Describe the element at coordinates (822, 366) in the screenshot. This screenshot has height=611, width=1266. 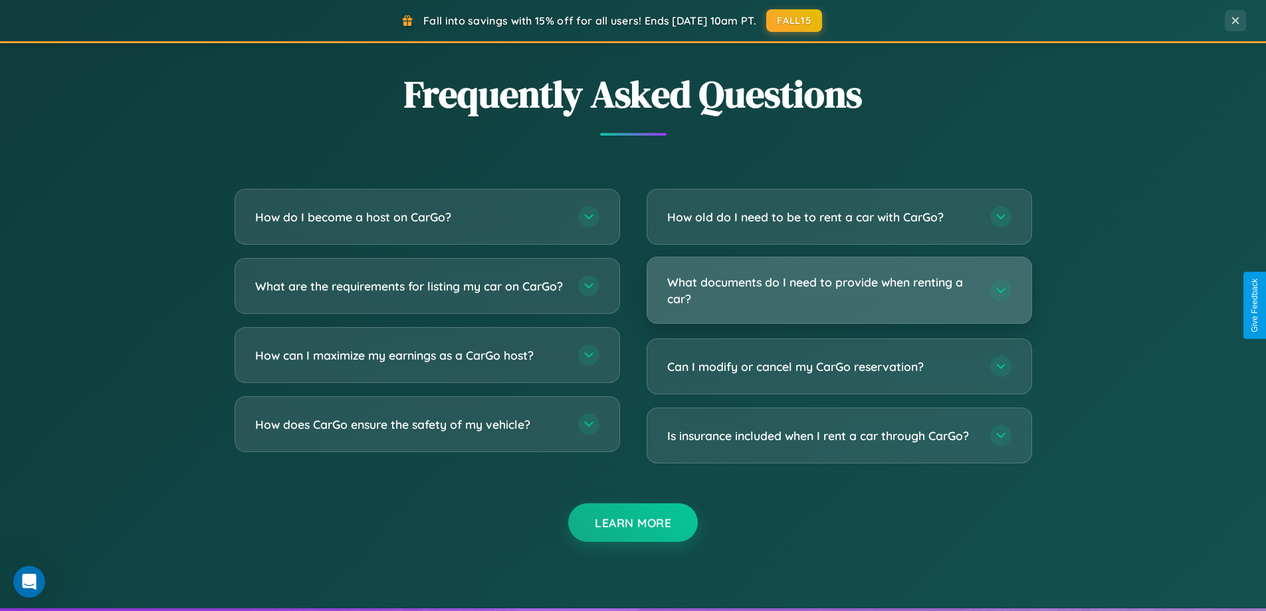
I see `h3: Can I modify or cancel my CarGo reservation?` at that location.